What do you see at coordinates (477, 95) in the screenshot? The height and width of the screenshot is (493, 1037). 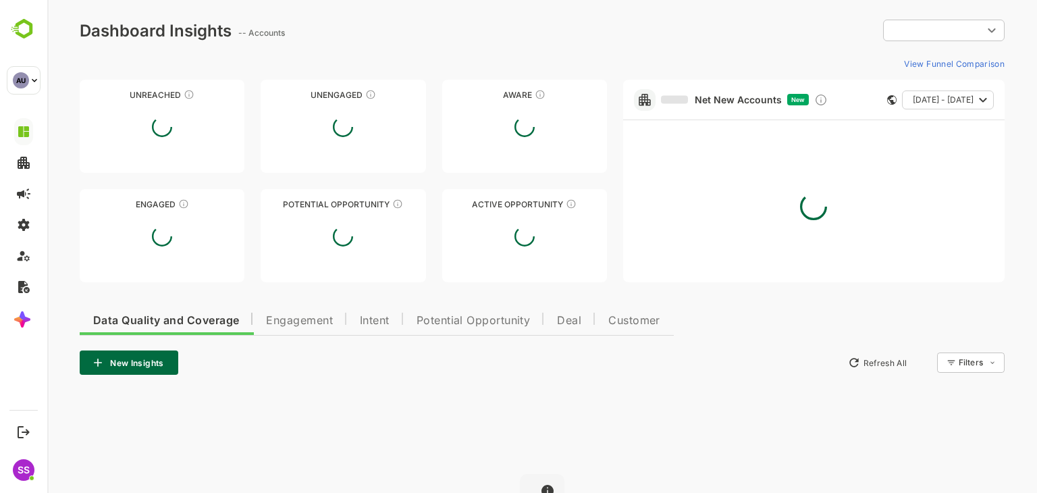 I see `div: Aware` at bounding box center [477, 95].